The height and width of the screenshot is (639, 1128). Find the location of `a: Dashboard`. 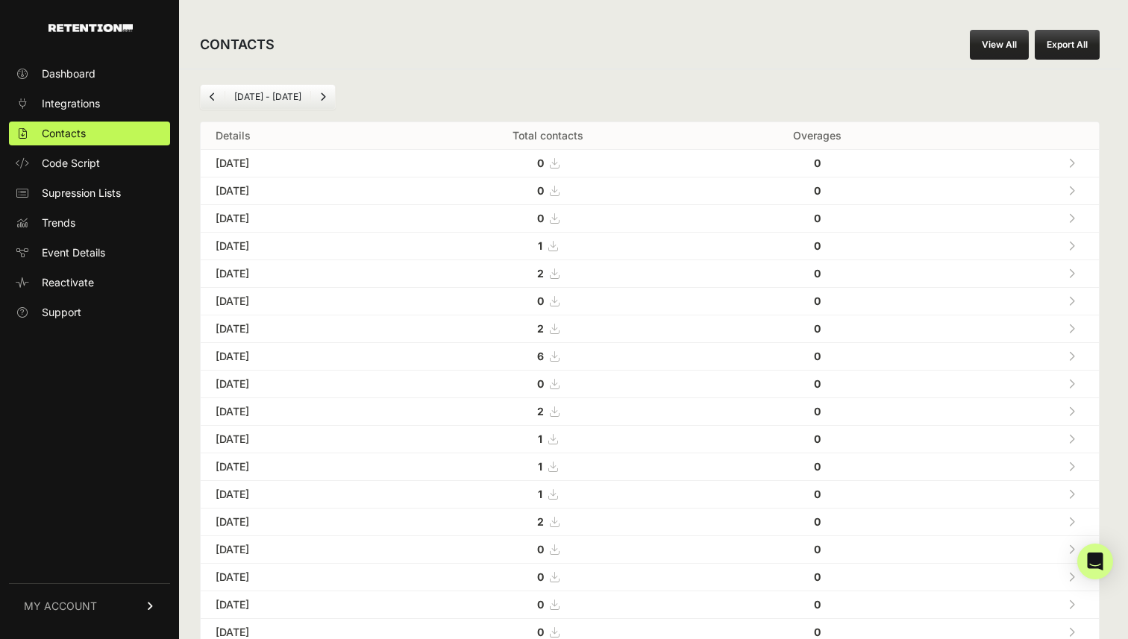

a: Dashboard is located at coordinates (90, 74).